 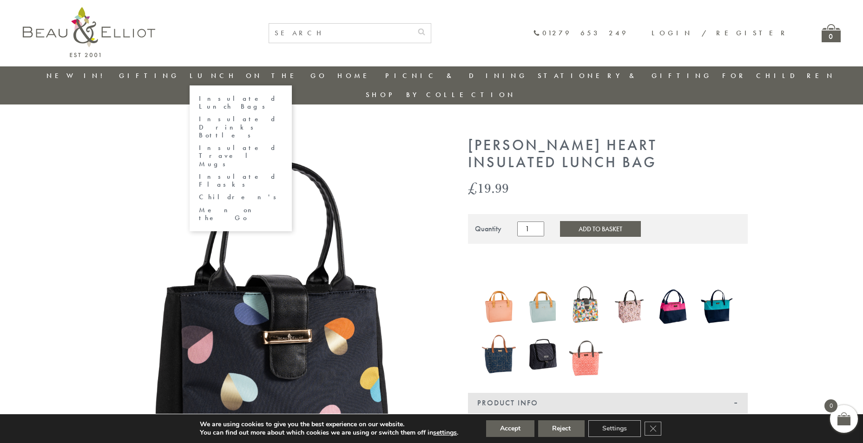 I want to click on img: Manhattan Larger Lunch Bag, so click(x=542, y=354).